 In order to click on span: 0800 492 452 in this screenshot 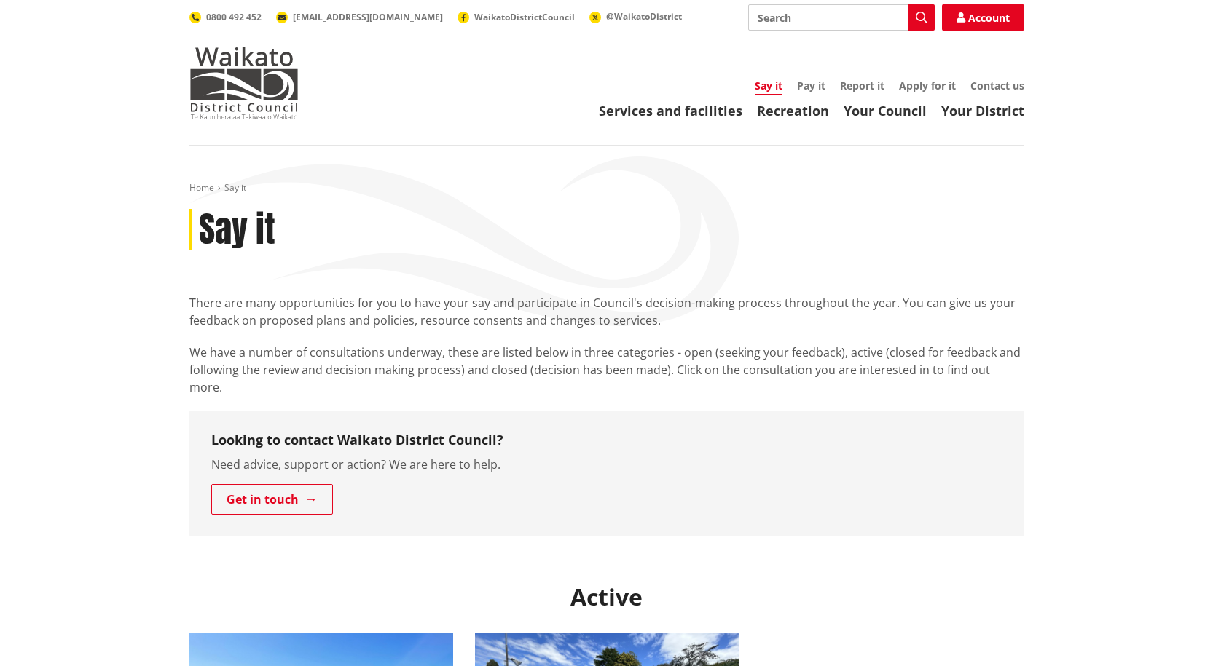, I will do `click(234, 17)`.